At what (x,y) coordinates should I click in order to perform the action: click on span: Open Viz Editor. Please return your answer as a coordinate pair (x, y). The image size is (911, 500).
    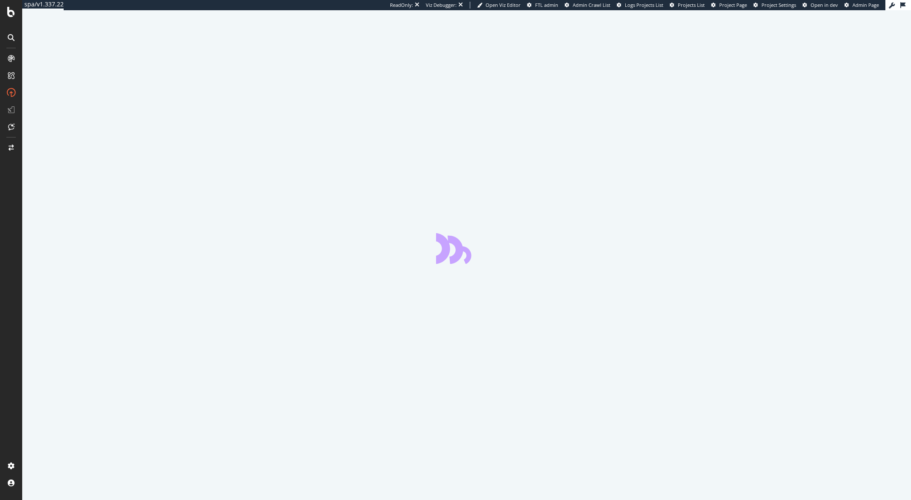
    Looking at the image, I should click on (503, 5).